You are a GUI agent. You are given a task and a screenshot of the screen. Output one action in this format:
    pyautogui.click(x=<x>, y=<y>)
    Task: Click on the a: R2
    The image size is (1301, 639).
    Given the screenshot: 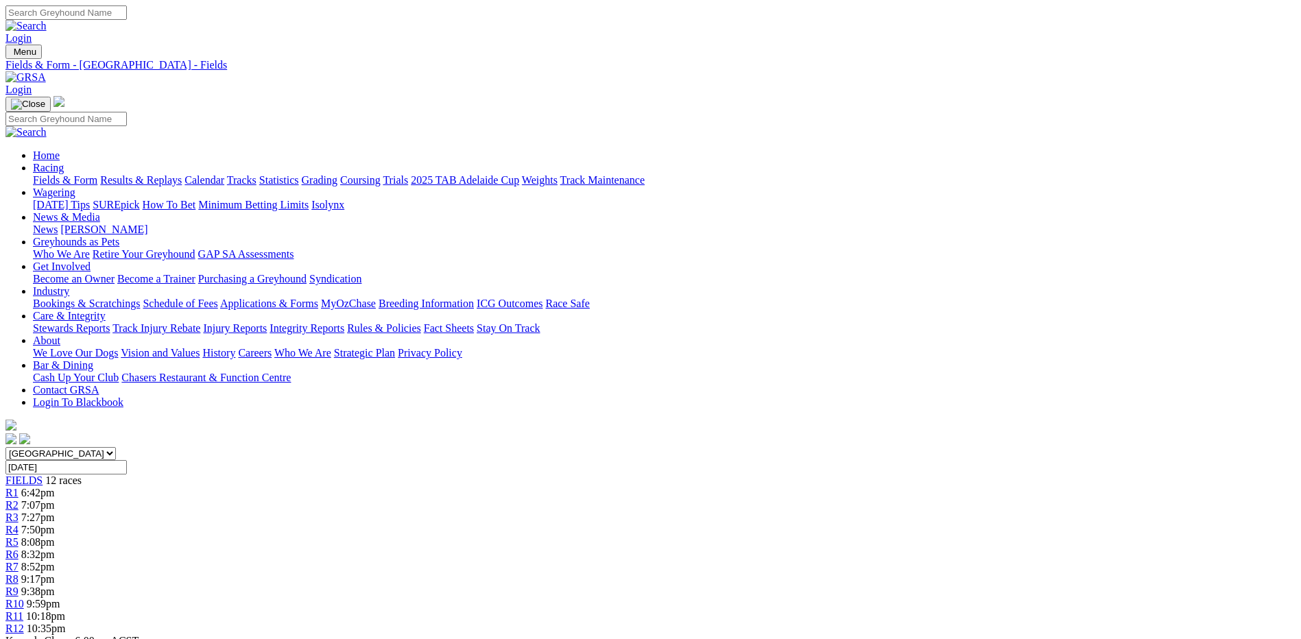 What is the action you would take?
    pyautogui.click(x=12, y=505)
    